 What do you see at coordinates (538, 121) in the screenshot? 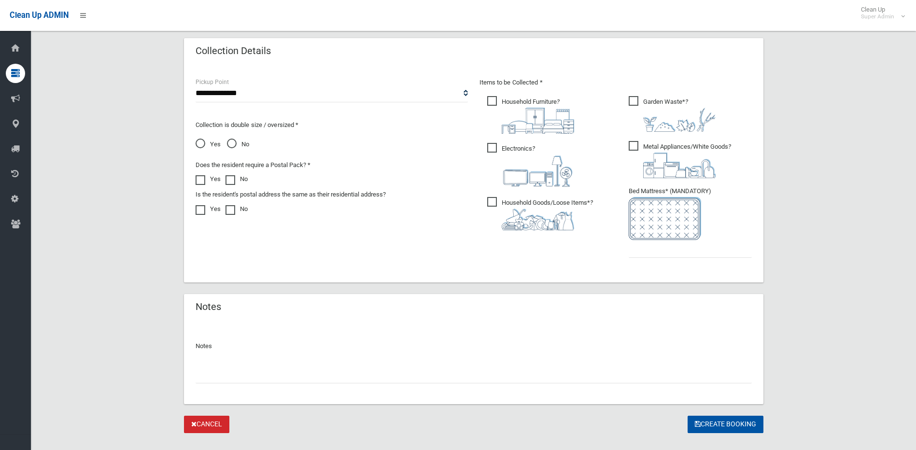
I see `img: aa9efdbe659d29b613fca23ba79d85cb.png` at bounding box center [538, 121].